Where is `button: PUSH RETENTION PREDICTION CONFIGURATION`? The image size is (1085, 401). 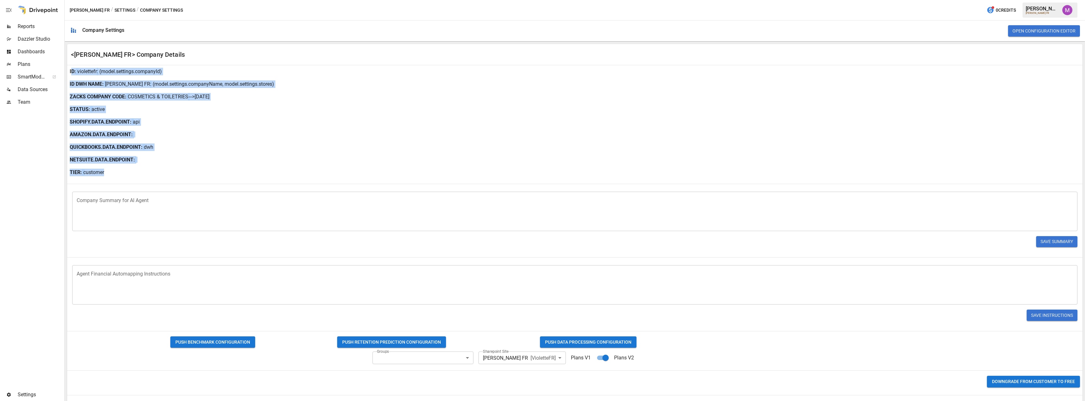
button: PUSH RETENTION PREDICTION CONFIGURATION is located at coordinates (392, 342).